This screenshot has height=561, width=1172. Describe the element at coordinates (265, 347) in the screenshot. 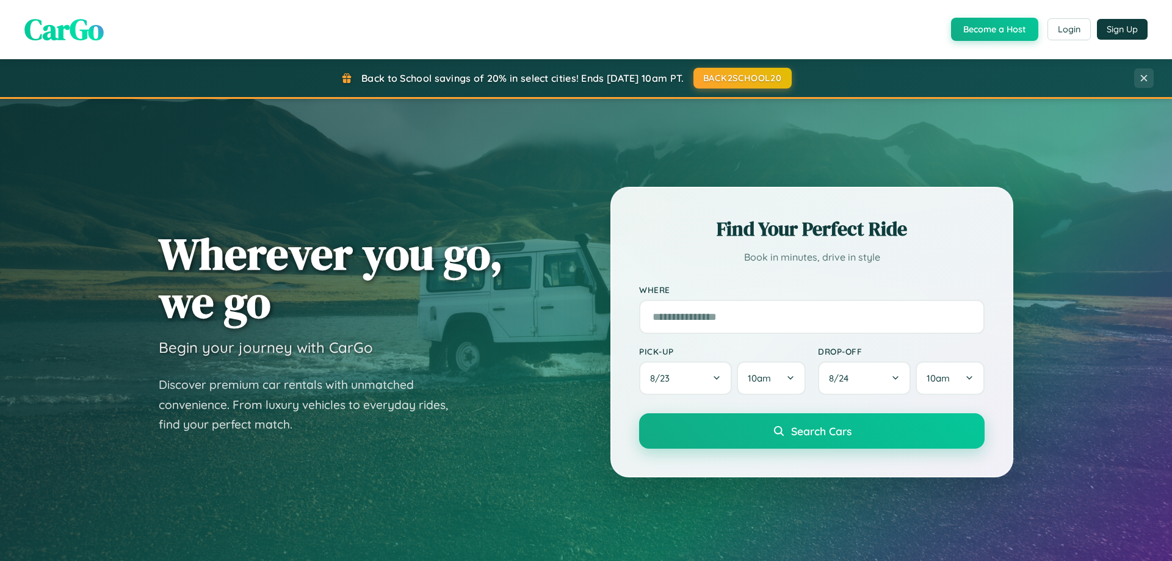

I see `h3: Begin your journey with CarGo` at that location.